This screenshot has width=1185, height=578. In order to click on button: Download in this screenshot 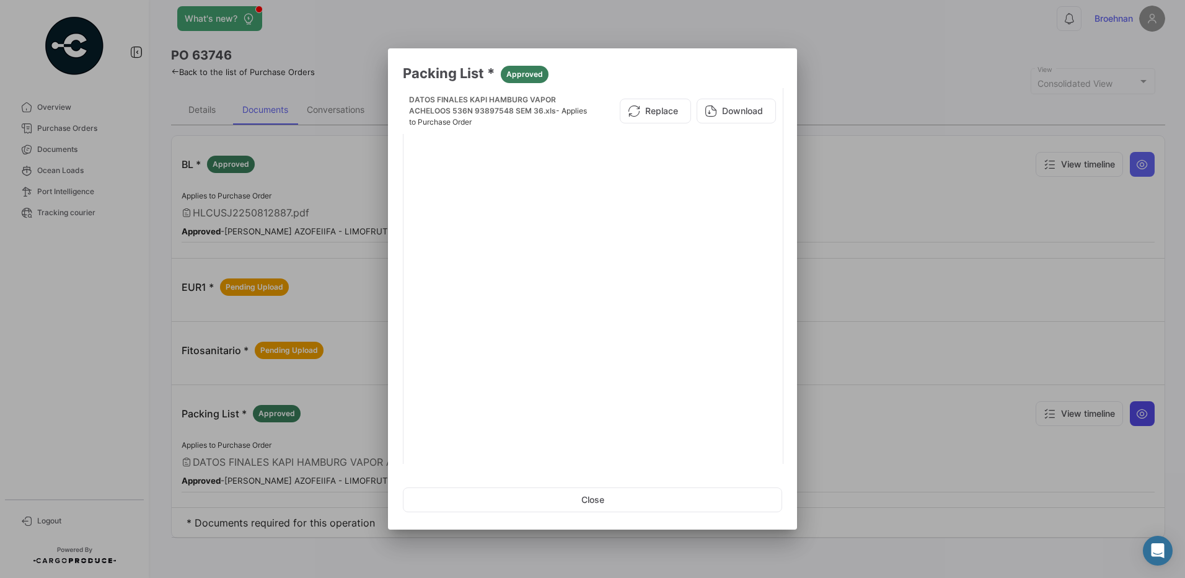, I will do `click(736, 111)`.